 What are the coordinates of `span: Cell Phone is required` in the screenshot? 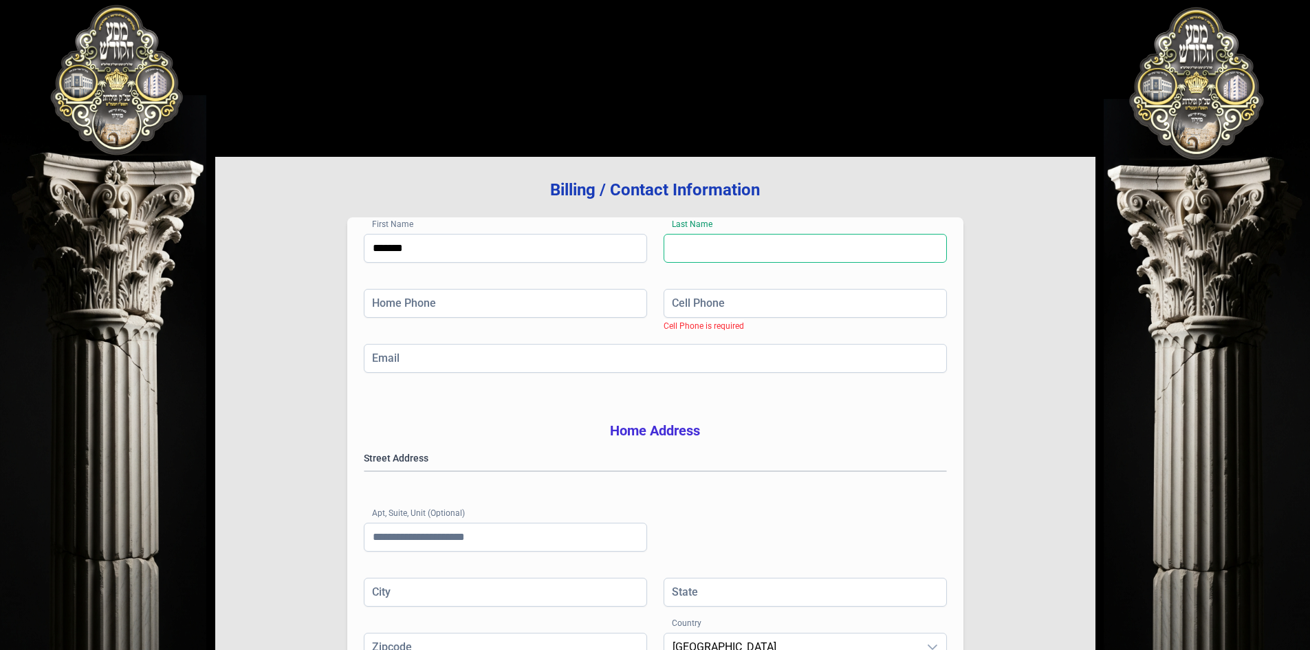 It's located at (704, 326).